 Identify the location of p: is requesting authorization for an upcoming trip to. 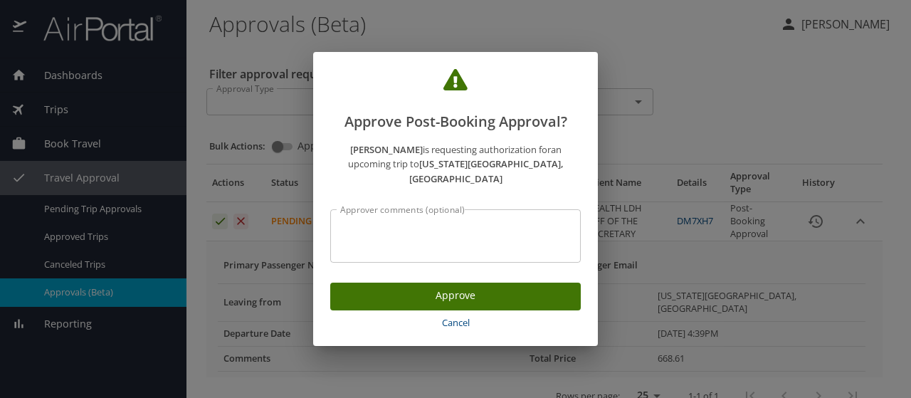
(456, 164).